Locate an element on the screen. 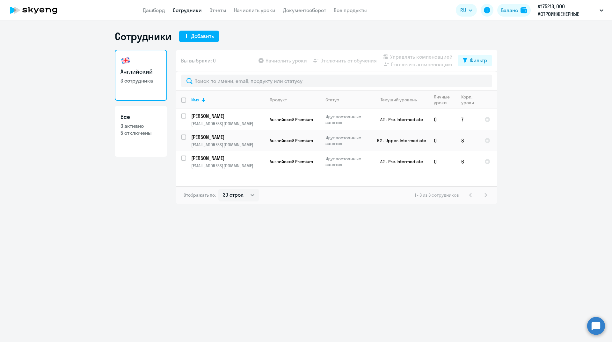 The height and width of the screenshot is (342, 612). button: Добавить is located at coordinates (199, 36).